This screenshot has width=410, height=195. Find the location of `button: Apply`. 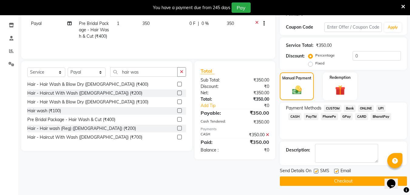

button: Apply is located at coordinates (393, 27).